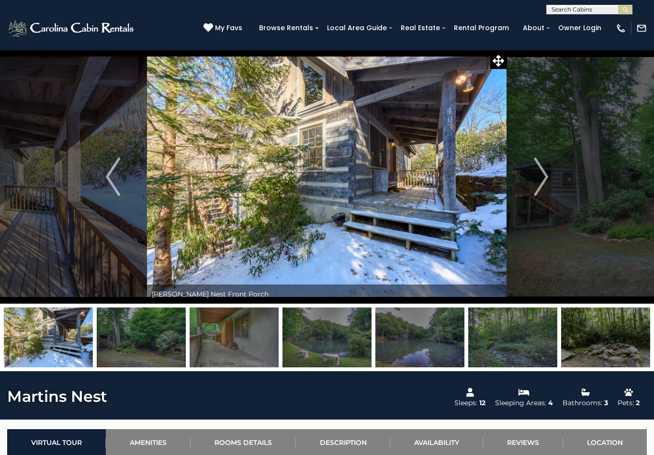 Image resolution: width=654 pixels, height=455 pixels. I want to click on button: Previous, so click(113, 177).